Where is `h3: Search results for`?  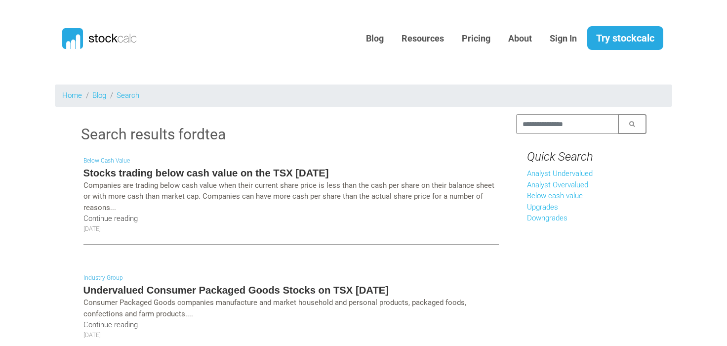
h3: Search results for is located at coordinates (291, 134).